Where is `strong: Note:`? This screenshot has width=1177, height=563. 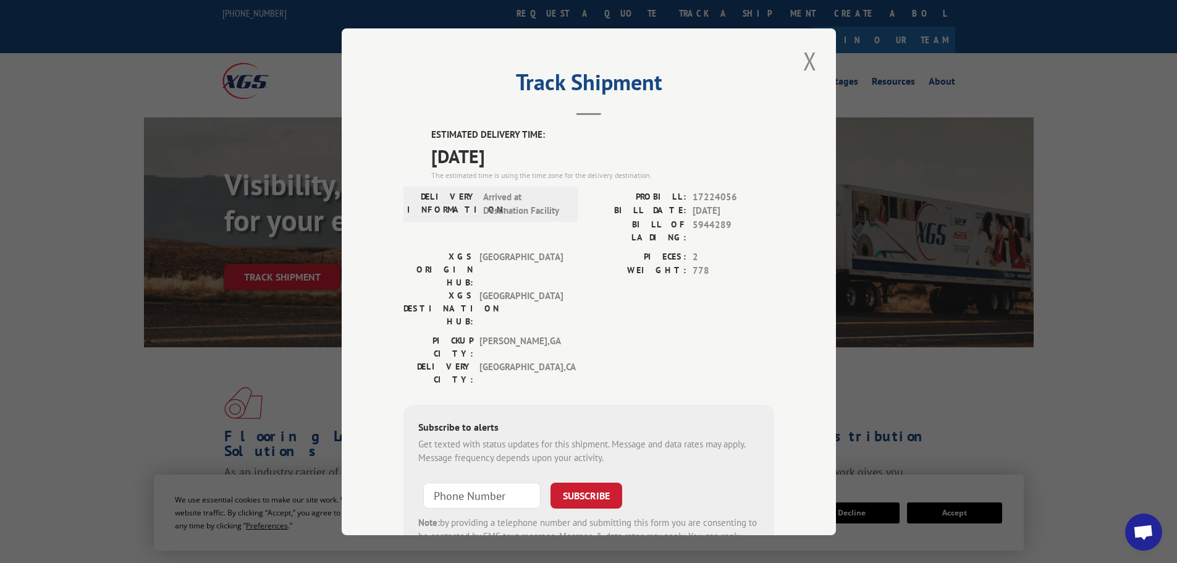 strong: Note: is located at coordinates (429, 522).